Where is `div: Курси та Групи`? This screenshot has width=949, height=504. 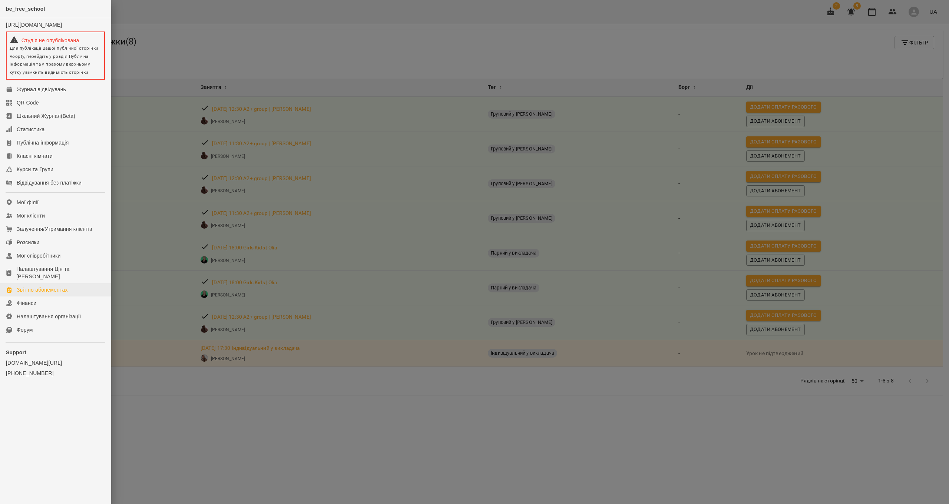 div: Курси та Групи is located at coordinates (35, 169).